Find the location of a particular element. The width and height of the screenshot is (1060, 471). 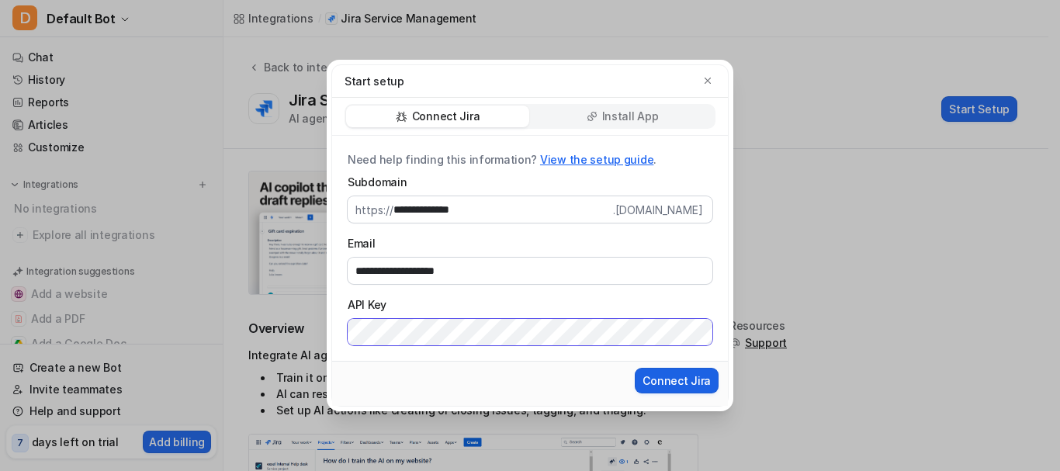

label: API Key is located at coordinates (530, 304).